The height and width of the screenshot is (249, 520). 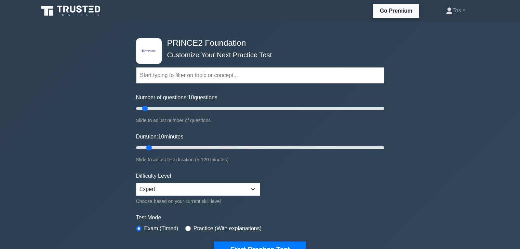 What do you see at coordinates (198, 202) in the screenshot?
I see `div: Choose based on your current skill level` at bounding box center [198, 202].